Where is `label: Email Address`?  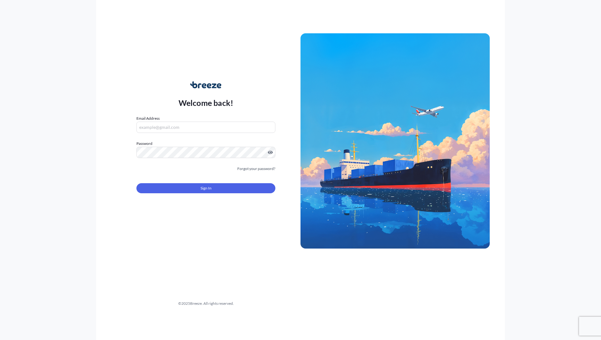 label: Email Address is located at coordinates (148, 118).